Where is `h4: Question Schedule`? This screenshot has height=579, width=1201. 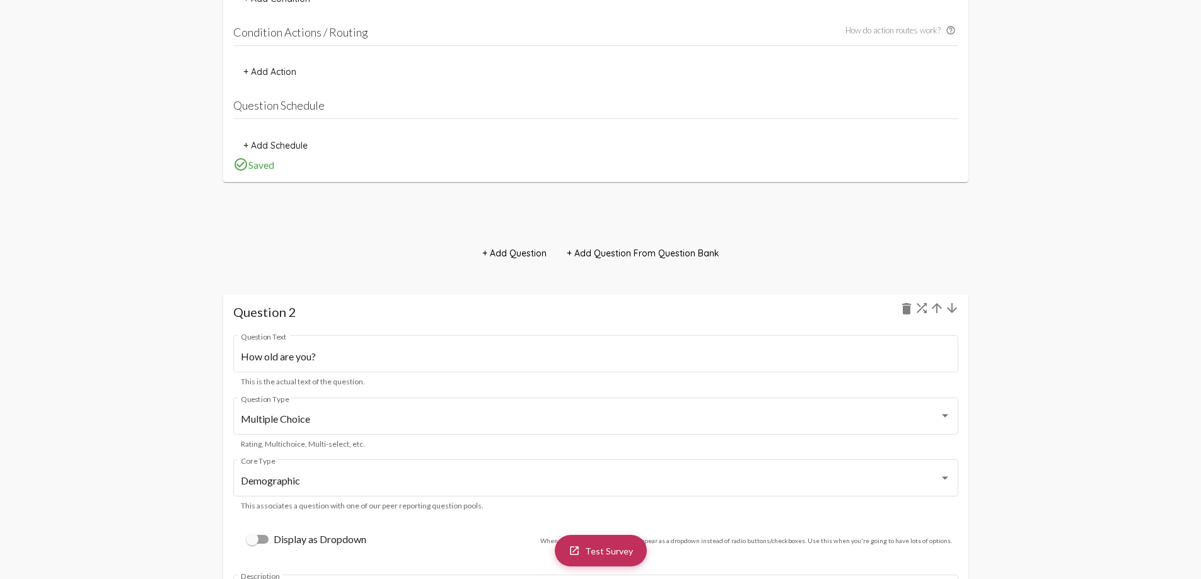 h4: Question Schedule is located at coordinates (596, 108).